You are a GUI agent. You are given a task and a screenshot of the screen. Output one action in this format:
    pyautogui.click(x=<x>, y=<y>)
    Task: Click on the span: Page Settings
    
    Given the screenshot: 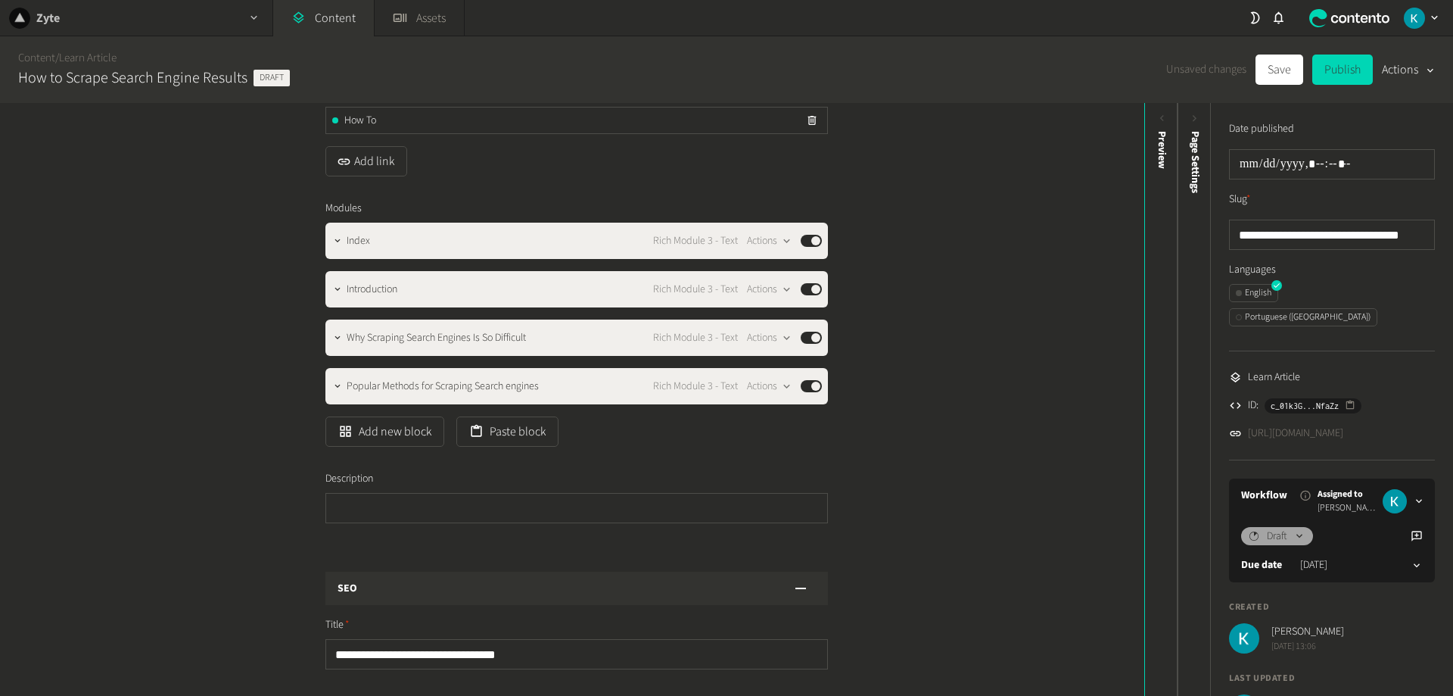 What is the action you would take?
    pyautogui.click(x=1195, y=162)
    